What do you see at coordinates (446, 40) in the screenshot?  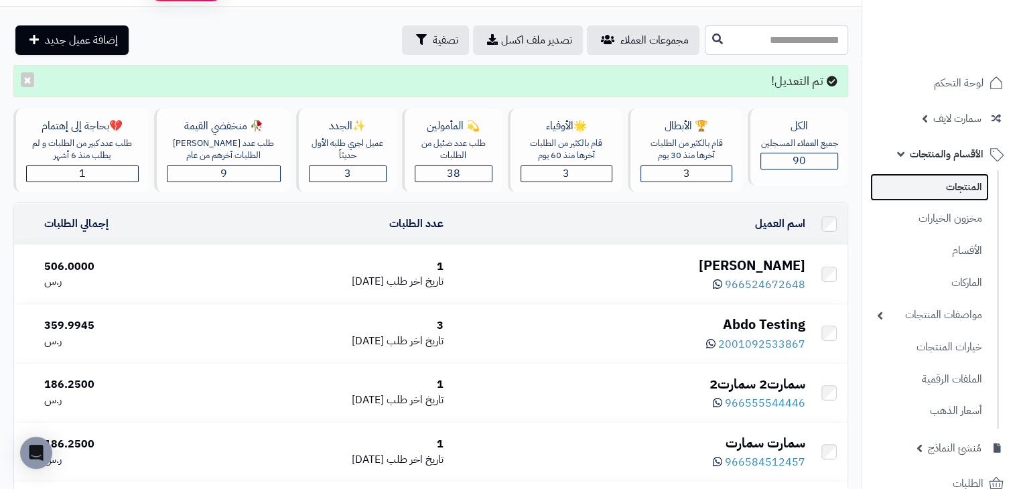 I see `span: تصفية` at bounding box center [446, 40].